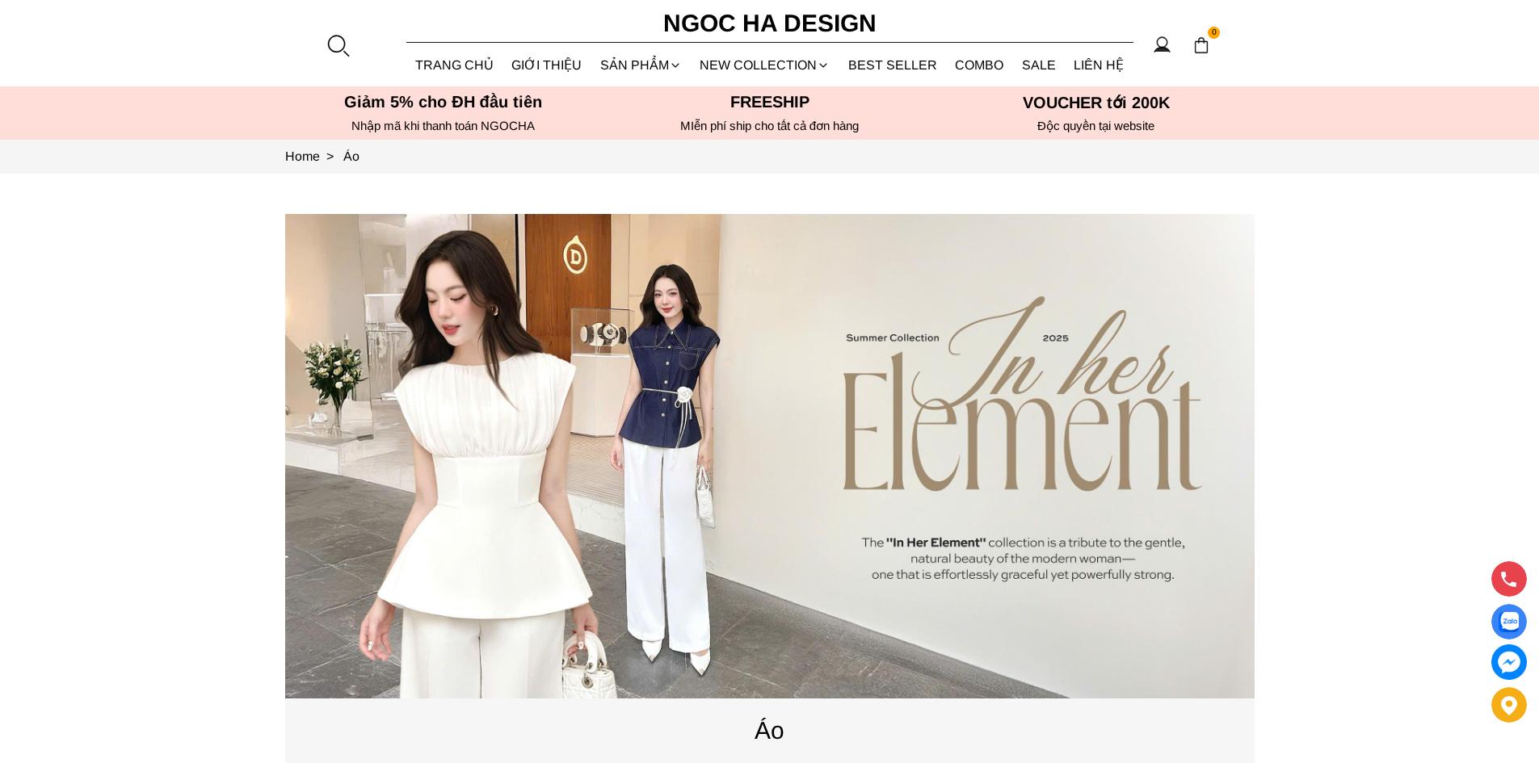 This screenshot has width=1539, height=763. What do you see at coordinates (547, 65) in the screenshot?
I see `a: GIỚI THIỆU` at bounding box center [547, 65].